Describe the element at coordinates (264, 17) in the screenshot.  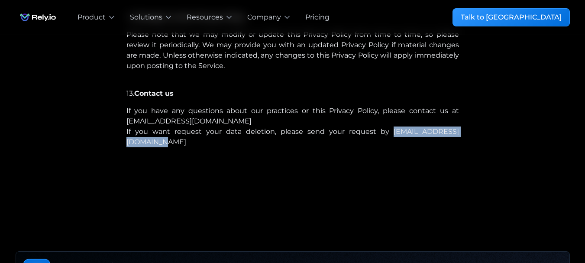
I see `div: Company` at that location.